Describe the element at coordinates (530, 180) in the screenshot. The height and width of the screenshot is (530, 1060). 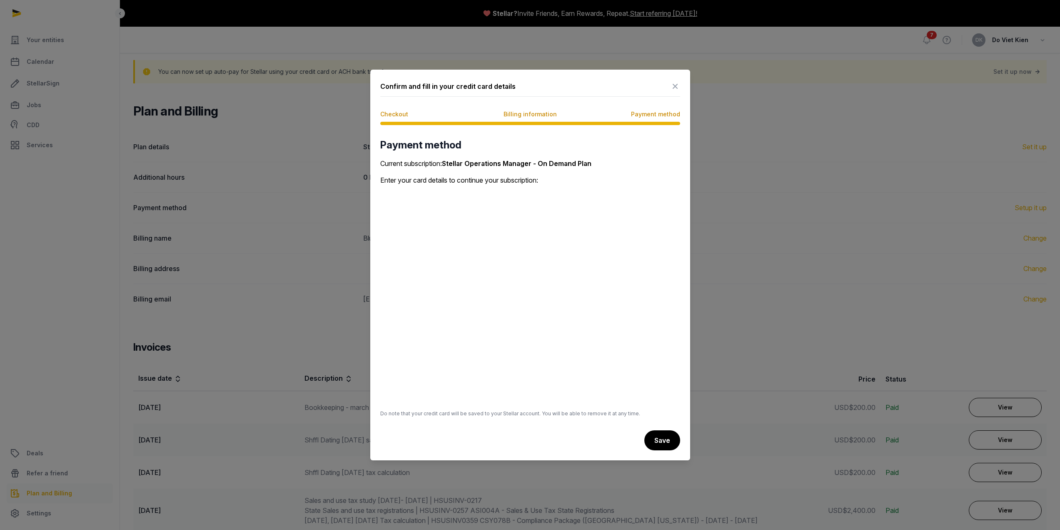
I see `p: Enter your card details to continue your subscription:` at that location.